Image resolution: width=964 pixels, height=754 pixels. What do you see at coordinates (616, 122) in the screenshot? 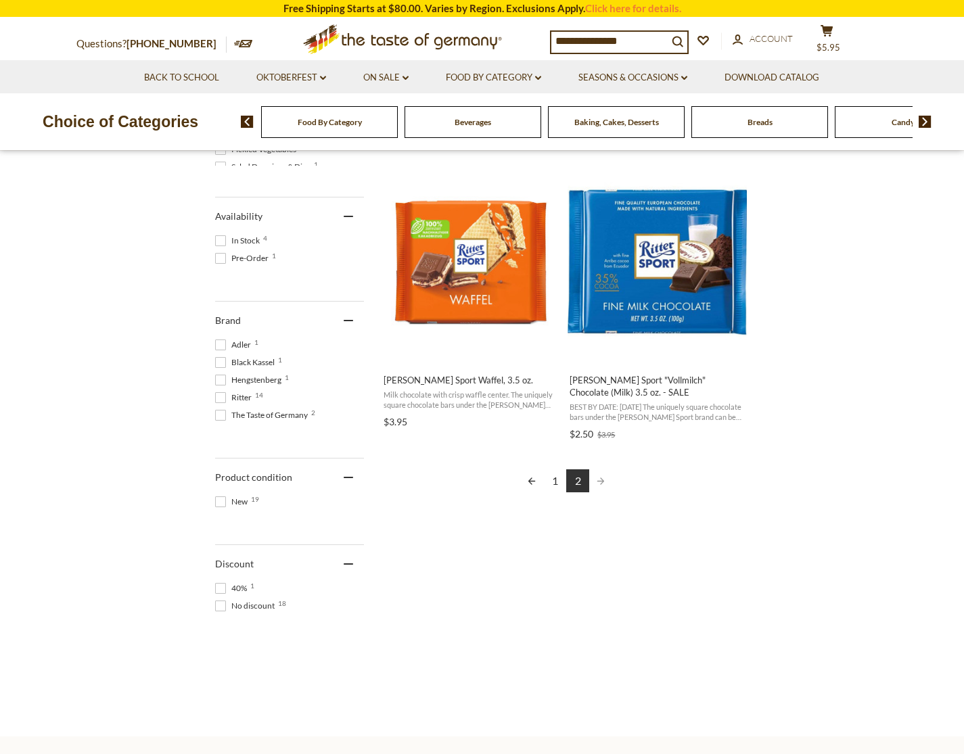
I see `a: Baking, Cakes, Desserts` at bounding box center [616, 122].